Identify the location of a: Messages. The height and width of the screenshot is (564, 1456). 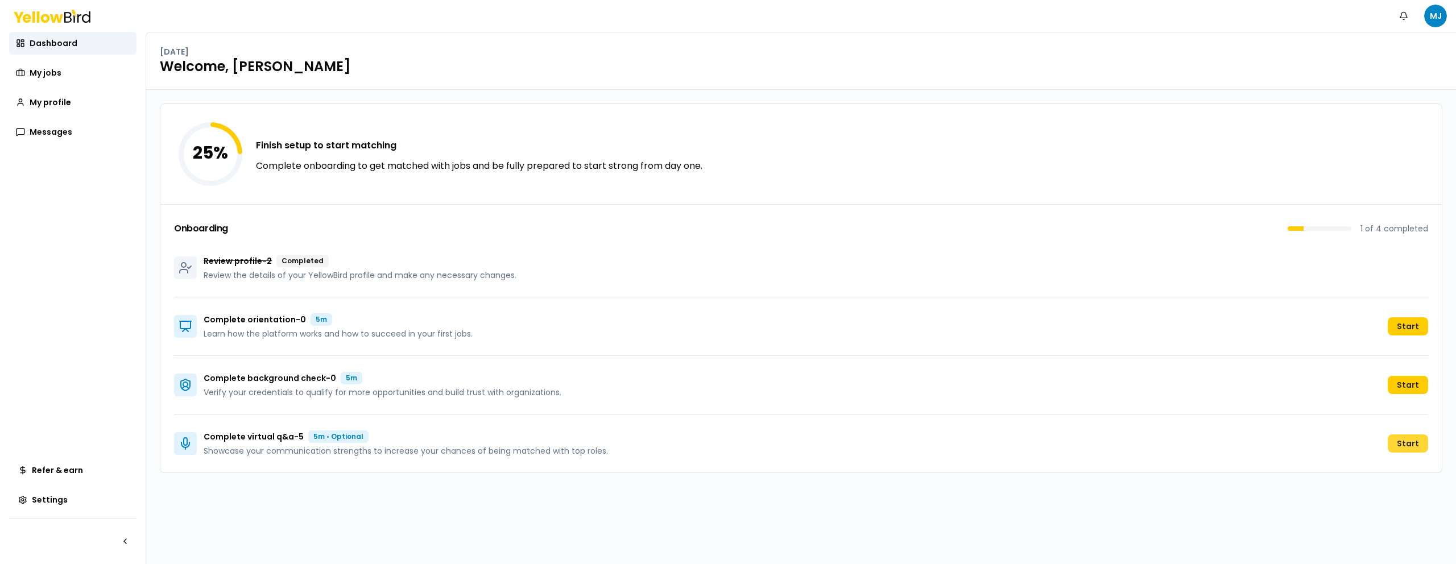
(73, 132).